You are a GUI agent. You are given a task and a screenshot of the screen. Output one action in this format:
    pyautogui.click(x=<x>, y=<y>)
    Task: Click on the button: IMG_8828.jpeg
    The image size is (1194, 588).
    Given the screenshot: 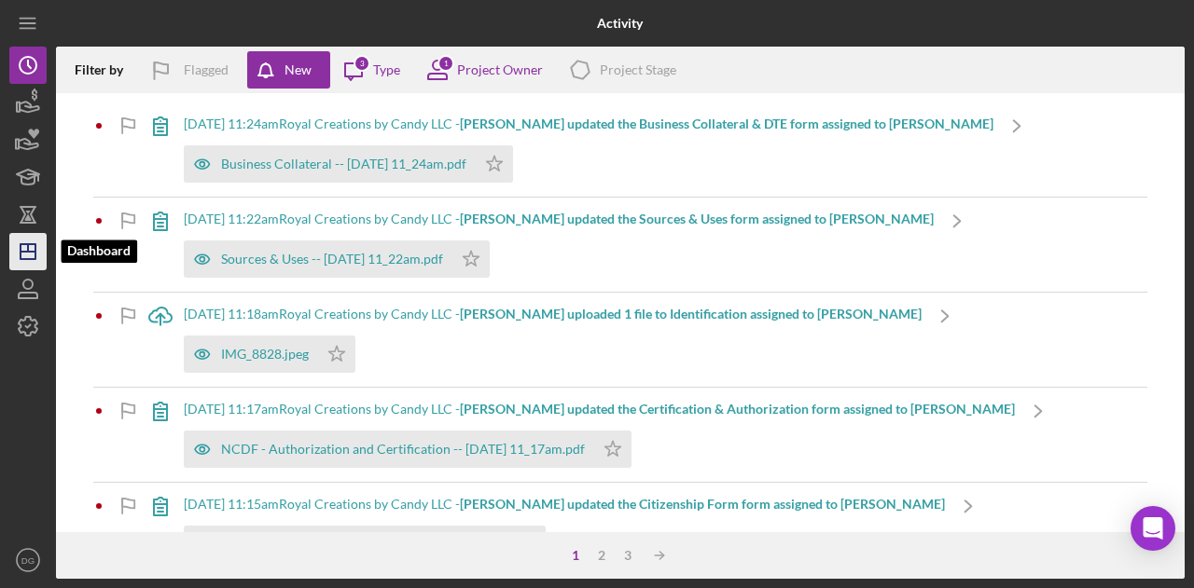 What is the action you would take?
    pyautogui.click(x=269, y=354)
    